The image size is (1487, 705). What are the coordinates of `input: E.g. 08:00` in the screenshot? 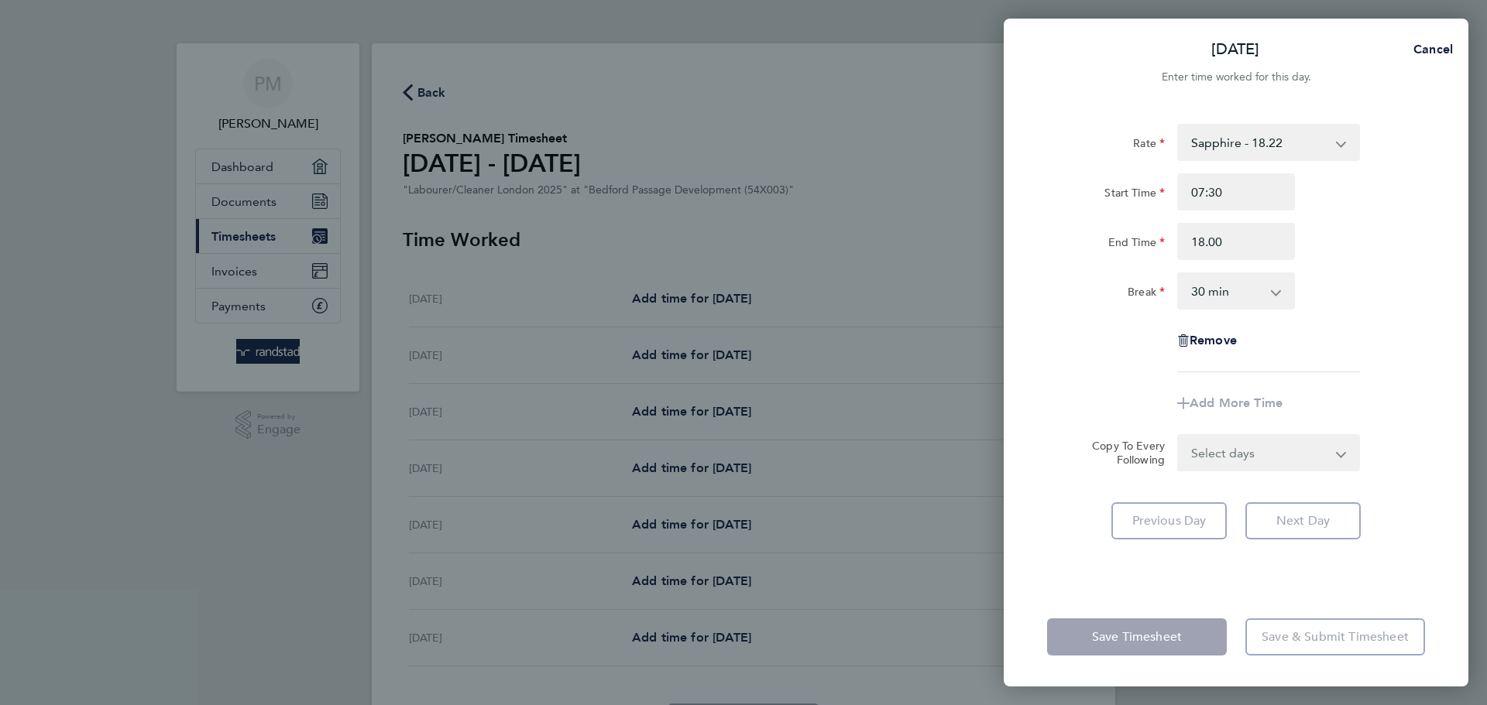 It's located at (1236, 192).